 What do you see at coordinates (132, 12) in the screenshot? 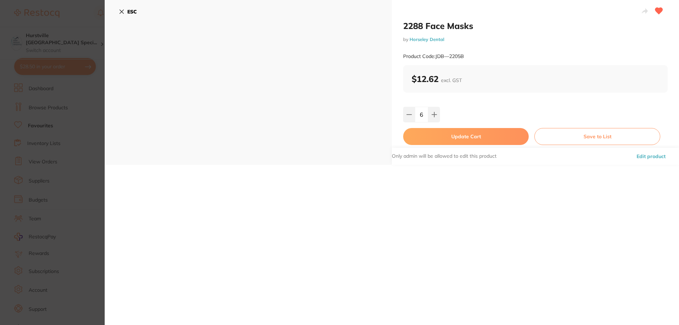
I see `b: ESC` at bounding box center [132, 12].